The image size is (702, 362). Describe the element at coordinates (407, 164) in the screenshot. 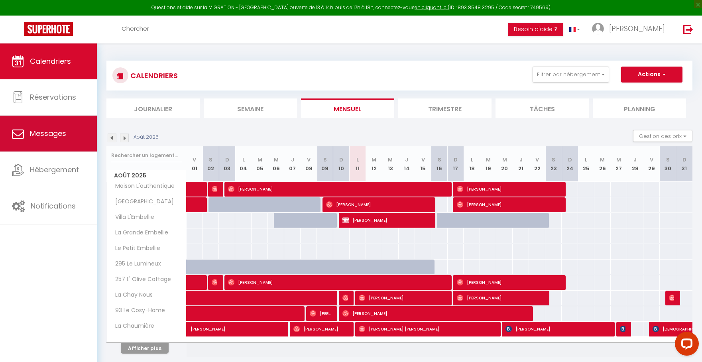

I see `th: 14` at that location.